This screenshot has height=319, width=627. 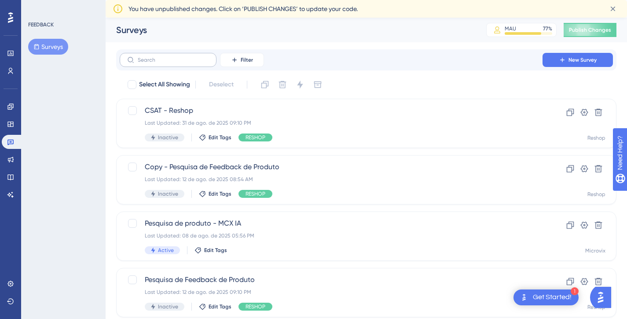 What do you see at coordinates (331, 110) in the screenshot?
I see `span: CSAT - Reshop` at bounding box center [331, 110].